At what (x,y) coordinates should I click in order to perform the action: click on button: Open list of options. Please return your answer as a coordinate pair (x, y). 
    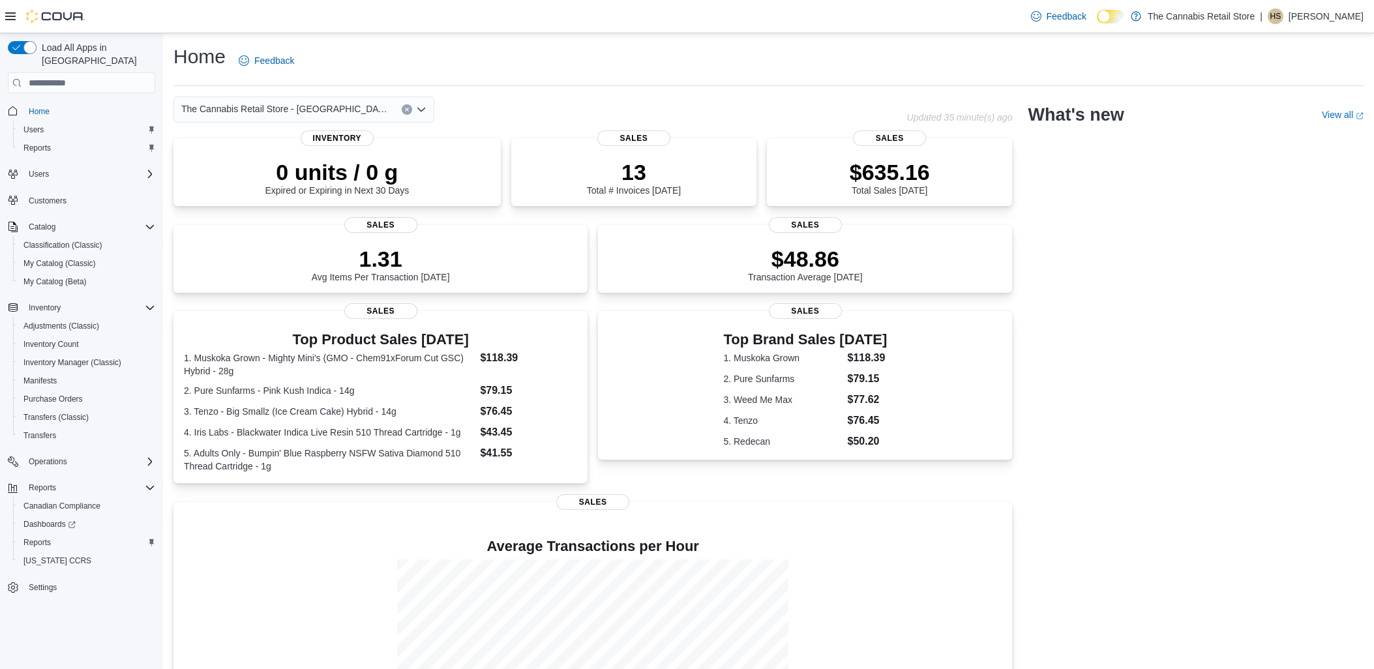
    Looking at the image, I should click on (421, 110).